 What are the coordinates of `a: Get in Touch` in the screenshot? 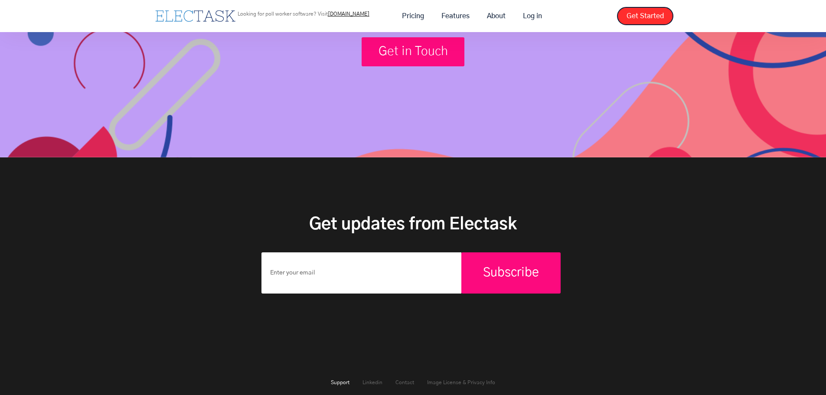 It's located at (413, 52).